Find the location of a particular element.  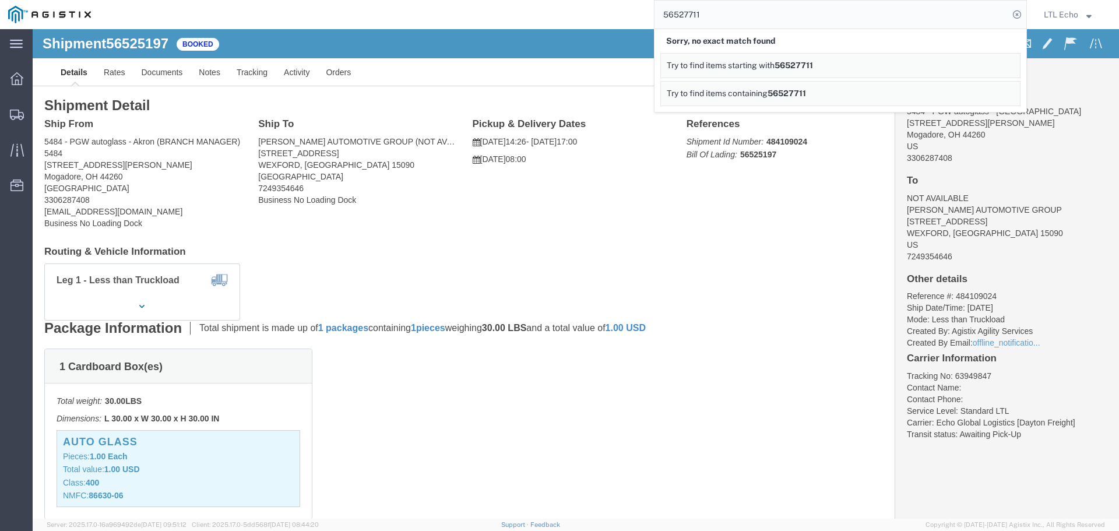

span: LTL Echo is located at coordinates (1060, 15).